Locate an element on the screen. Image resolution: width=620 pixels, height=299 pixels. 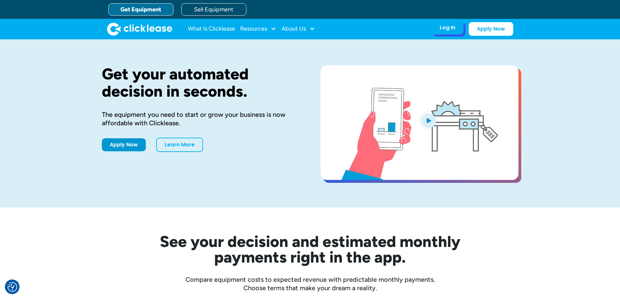
div: Log In is located at coordinates (447, 28).